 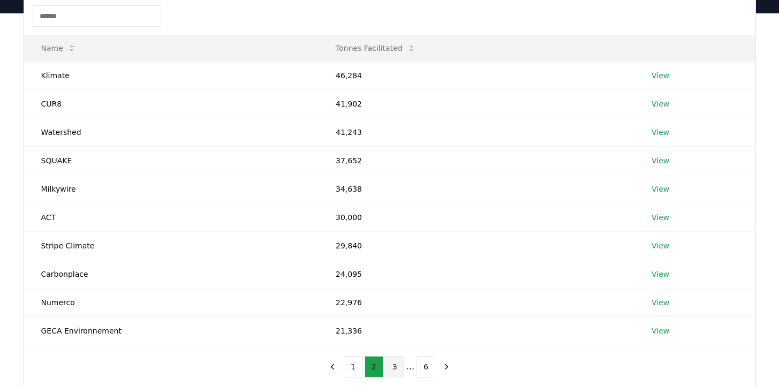 I want to click on td: 46,284, so click(x=477, y=75).